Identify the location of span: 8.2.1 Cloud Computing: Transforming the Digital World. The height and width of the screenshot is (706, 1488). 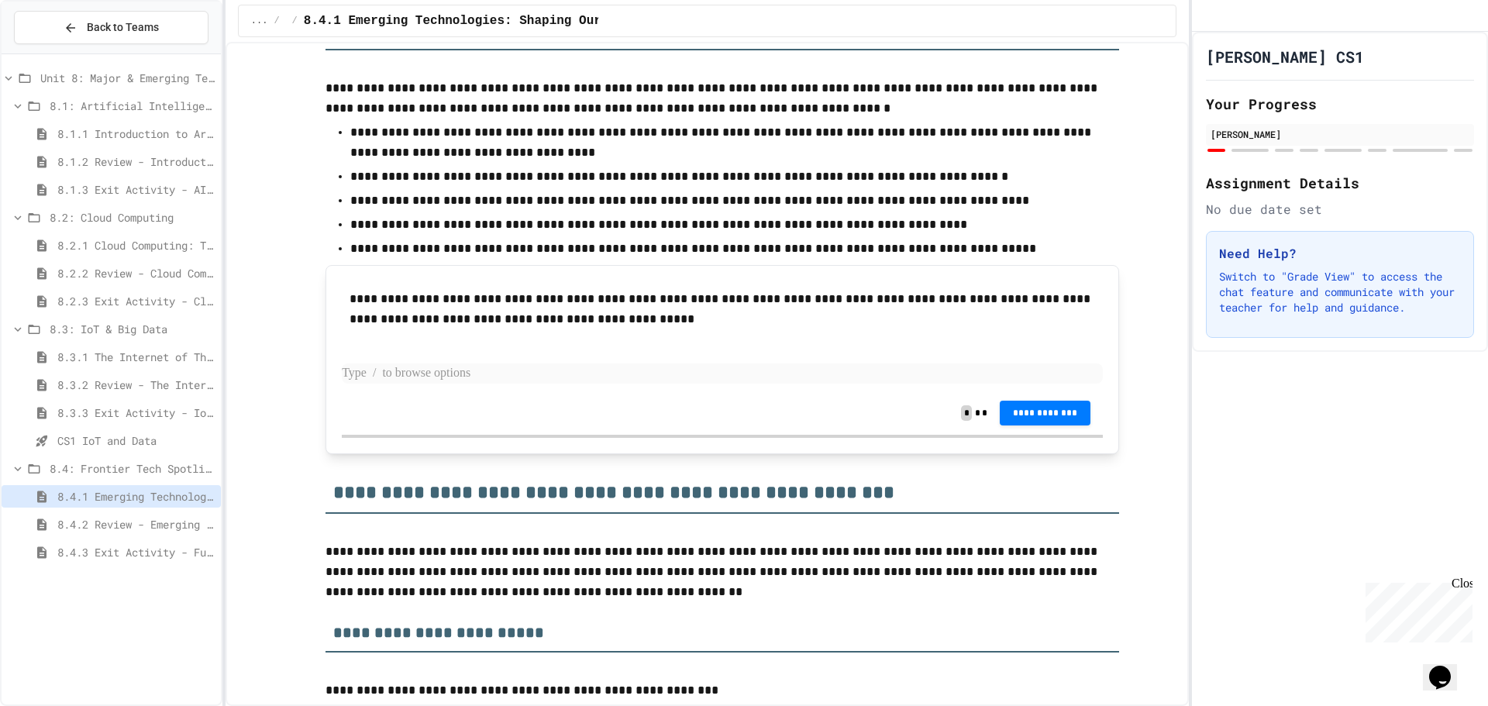
(136, 245).